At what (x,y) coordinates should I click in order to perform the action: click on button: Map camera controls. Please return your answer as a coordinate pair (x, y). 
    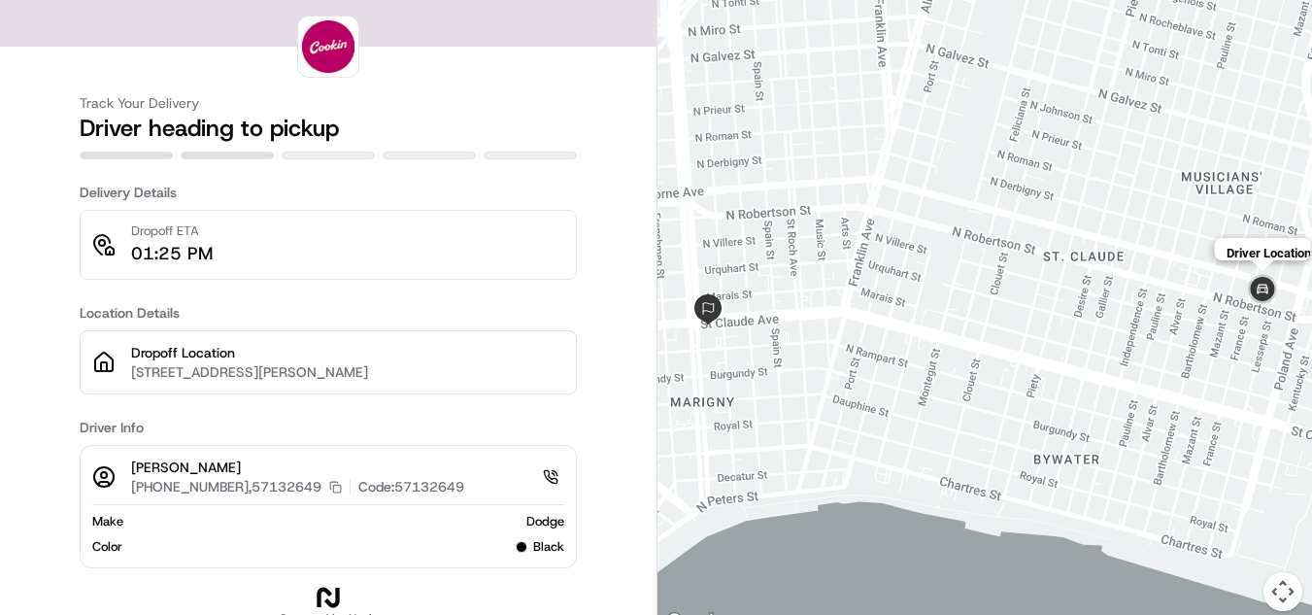
    Looking at the image, I should click on (1283, 592).